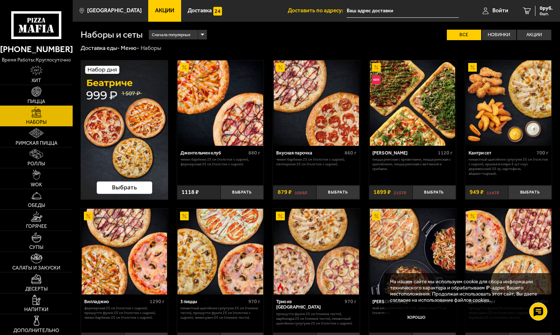 The height and width of the screenshot is (335, 560). Describe the element at coordinates (36, 310) in the screenshot. I see `span: Напитки` at that location.